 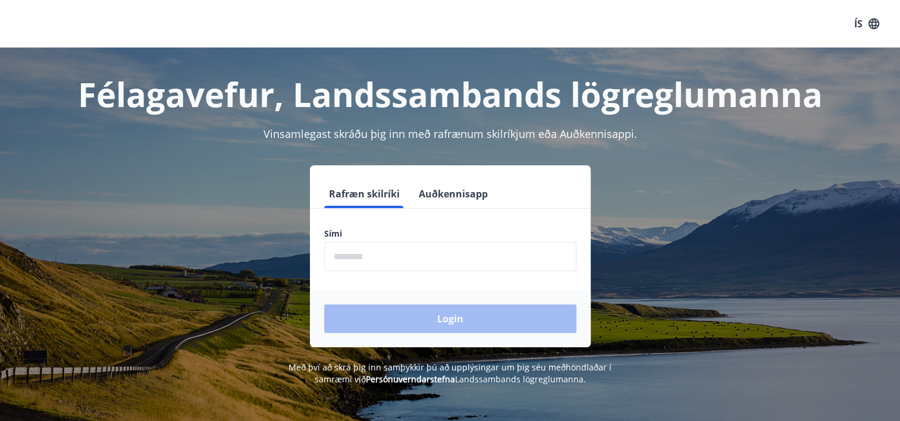 What do you see at coordinates (450, 234) in the screenshot?
I see `label: Sími` at bounding box center [450, 234].